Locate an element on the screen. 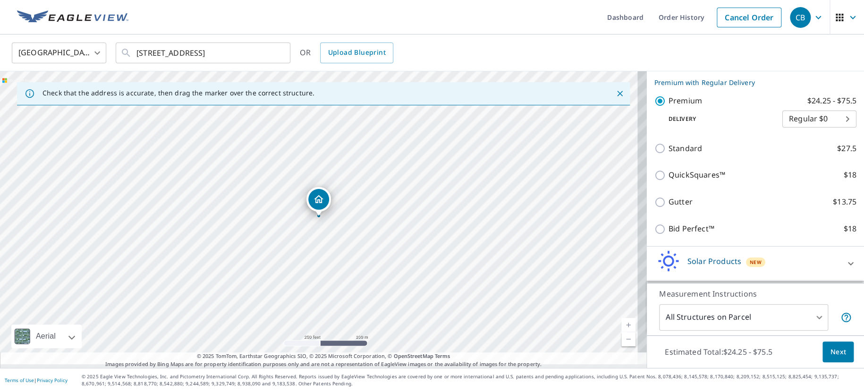 Image resolution: width=864 pixels, height=392 pixels. div: Solar ProductsNew is located at coordinates (755, 263).